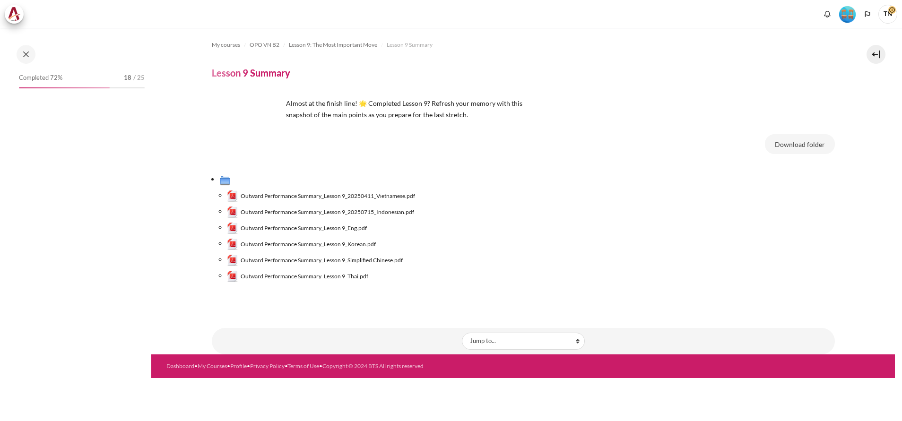  What do you see at coordinates (328, 196) in the screenshot?
I see `span: Outward Performance Summary_Lesson 9_20250411_Vietnamese.pdf` at bounding box center [328, 196].